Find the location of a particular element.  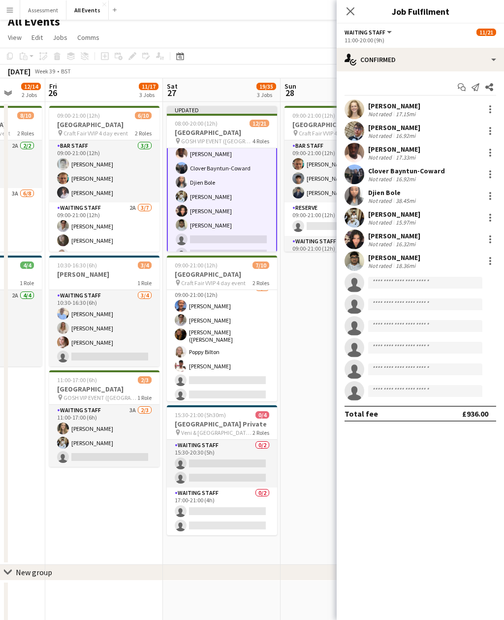

div: 15.97mi is located at coordinates (406, 222).